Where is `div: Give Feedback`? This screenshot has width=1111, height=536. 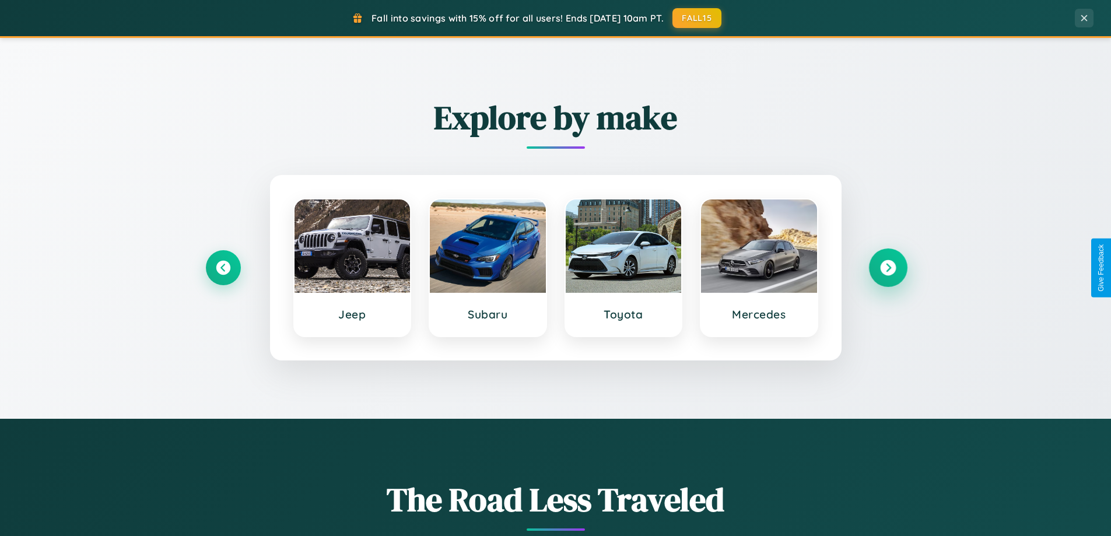
div: Give Feedback is located at coordinates (1101, 268).